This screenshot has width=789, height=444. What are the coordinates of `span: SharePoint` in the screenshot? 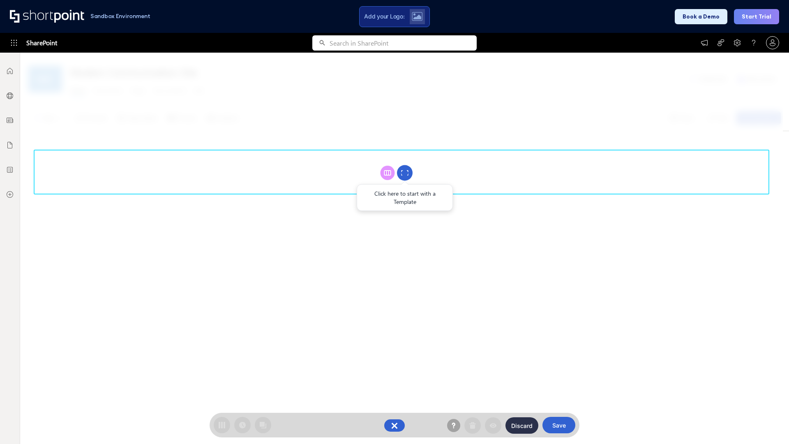 It's located at (42, 43).